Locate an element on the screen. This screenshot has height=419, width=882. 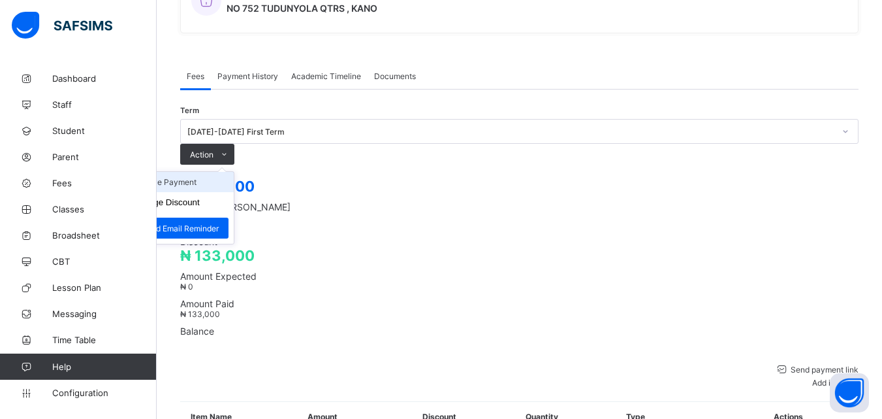
span: Parent is located at coordinates (104, 157).